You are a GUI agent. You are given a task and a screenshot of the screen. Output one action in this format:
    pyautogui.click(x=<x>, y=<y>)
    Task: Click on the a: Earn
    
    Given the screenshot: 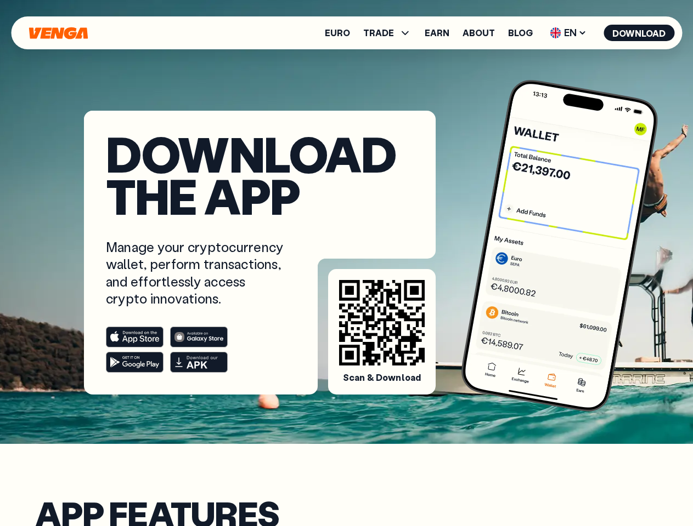 What is the action you would take?
    pyautogui.click(x=437, y=33)
    